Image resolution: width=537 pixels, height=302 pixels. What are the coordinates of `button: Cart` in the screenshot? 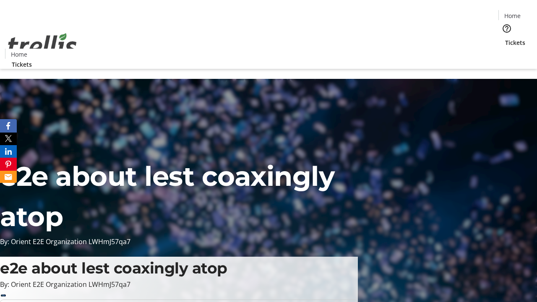 It's located at (506, 55).